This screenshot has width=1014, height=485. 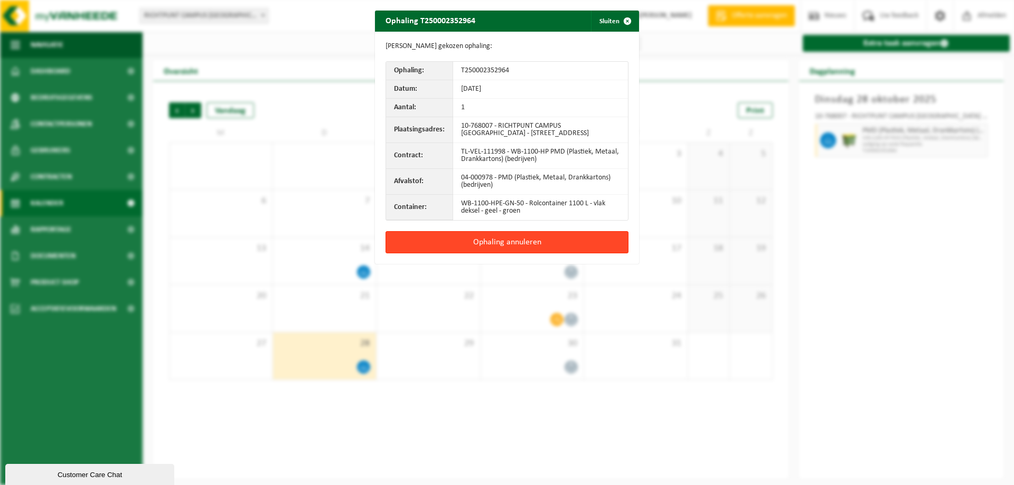 What do you see at coordinates (614, 21) in the screenshot?
I see `button: Sluiten` at bounding box center [614, 21].